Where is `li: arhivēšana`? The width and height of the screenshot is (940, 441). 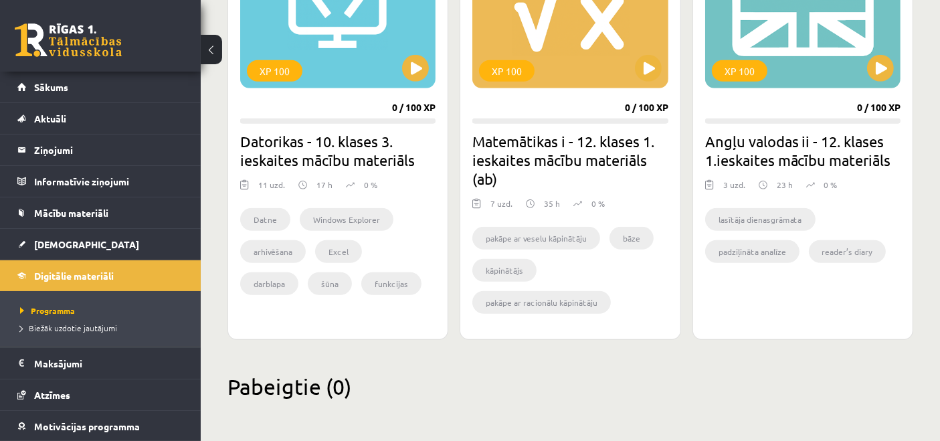
li: arhivēšana is located at coordinates (273, 252).